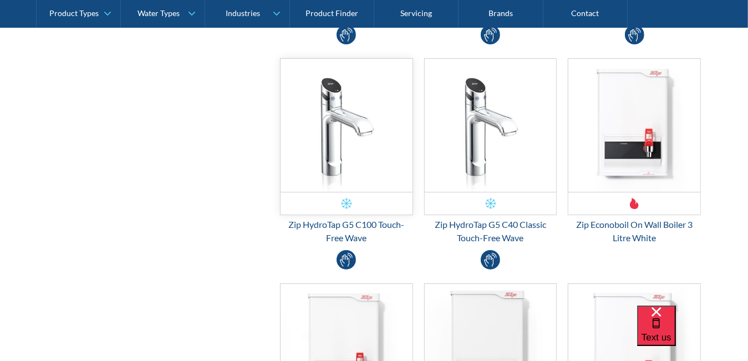 Image resolution: width=748 pixels, height=361 pixels. I want to click on div: Industries, so click(243, 13).